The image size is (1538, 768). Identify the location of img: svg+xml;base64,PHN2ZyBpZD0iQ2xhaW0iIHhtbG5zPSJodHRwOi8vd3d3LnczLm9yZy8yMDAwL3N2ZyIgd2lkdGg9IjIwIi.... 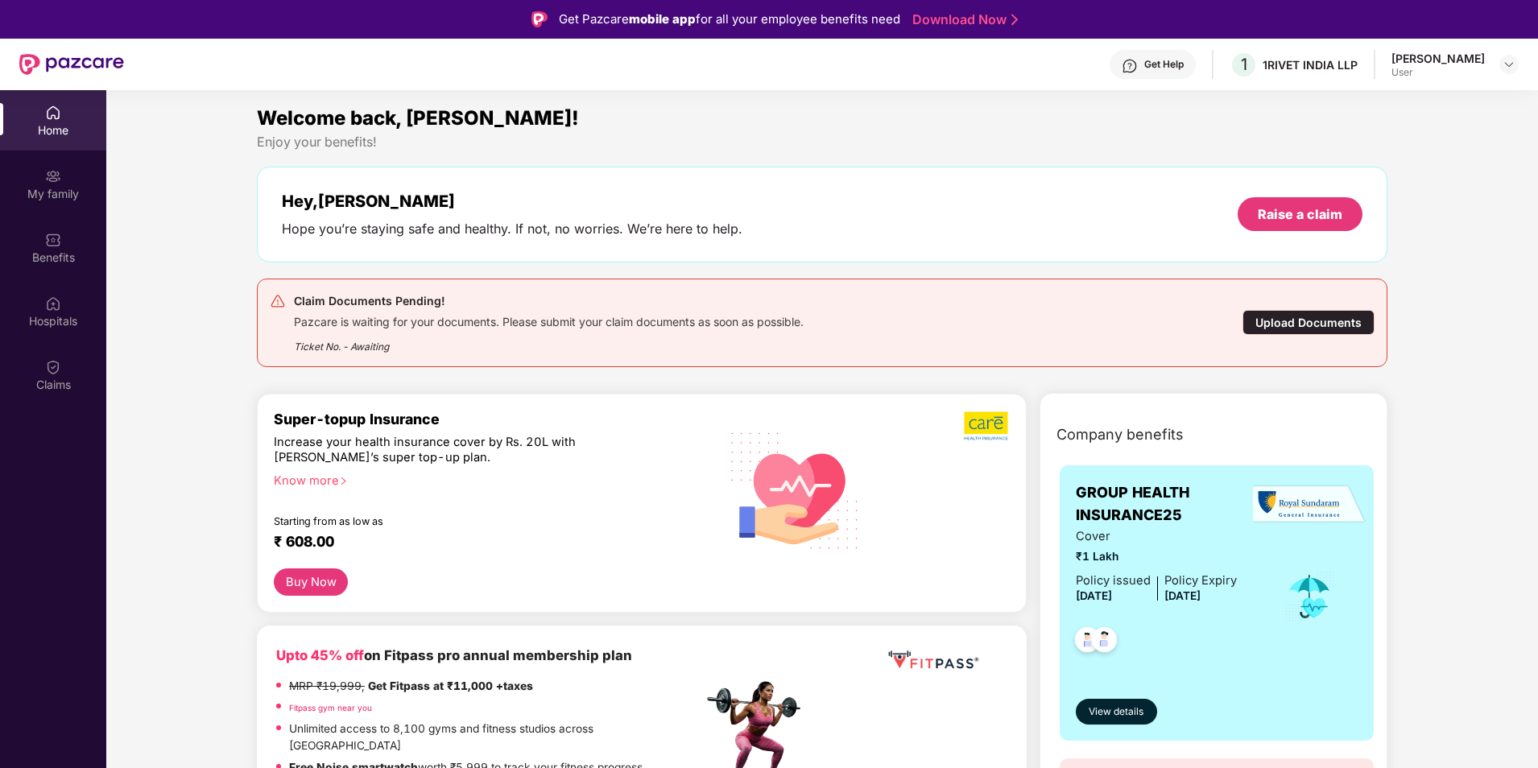
(53, 367).